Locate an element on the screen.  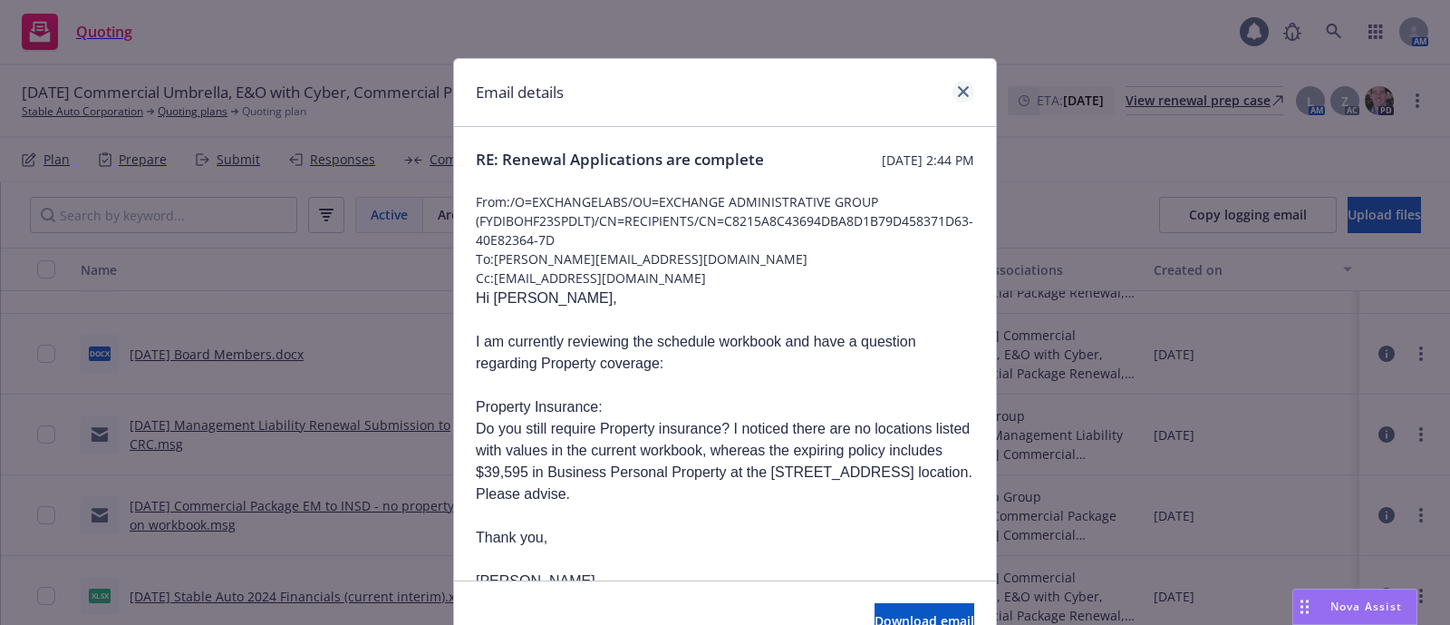
p: Do you still require Property insurance? I noticed there are no locations listed with values in t... is located at coordinates (725, 461).